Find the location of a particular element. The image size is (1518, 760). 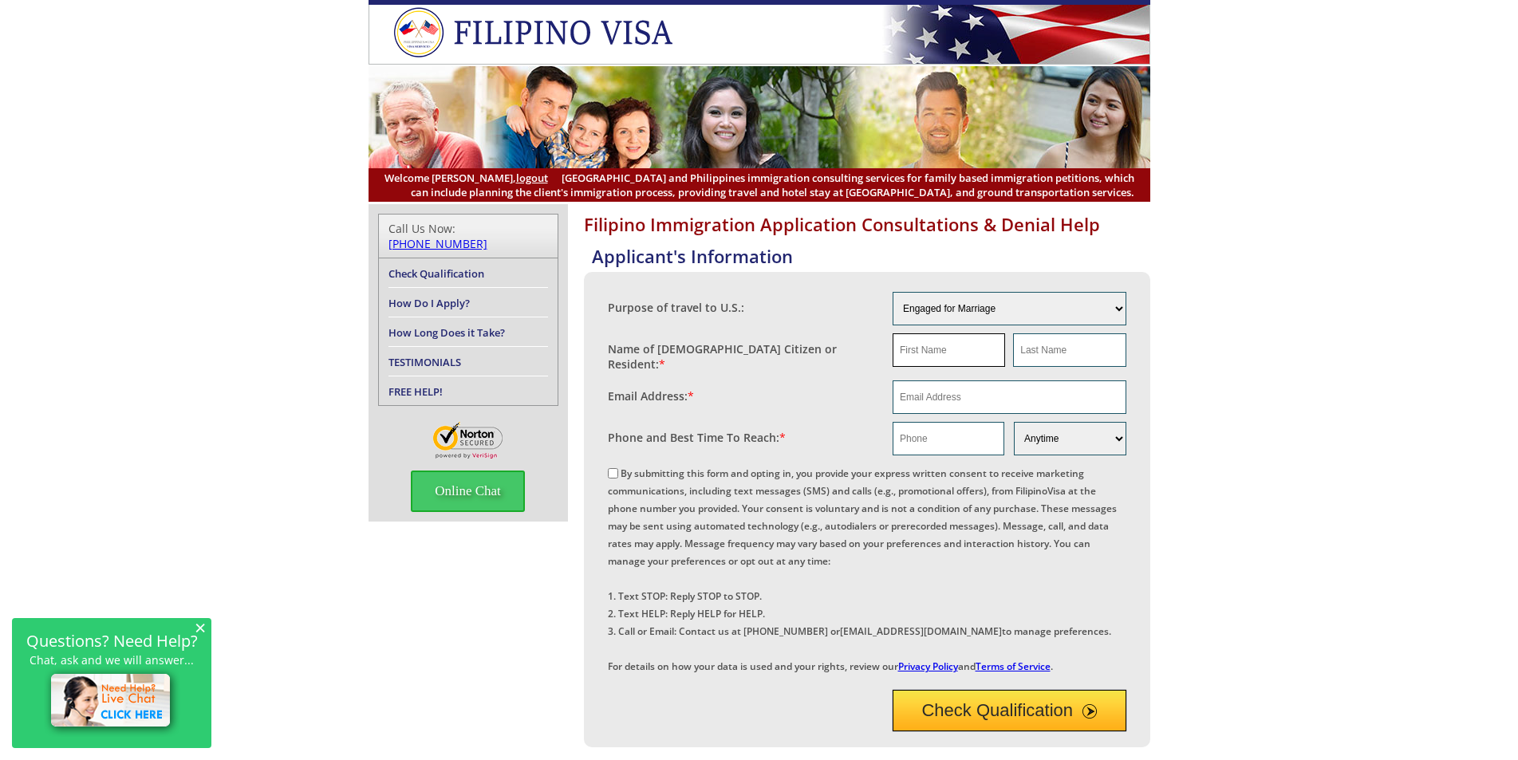

a: FREE HELP! is located at coordinates (416, 392).